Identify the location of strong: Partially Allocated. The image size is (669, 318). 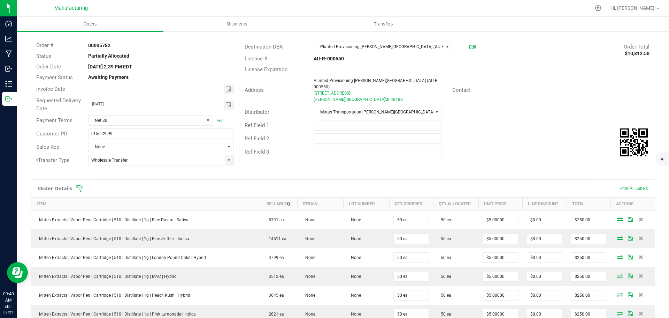
(109, 56).